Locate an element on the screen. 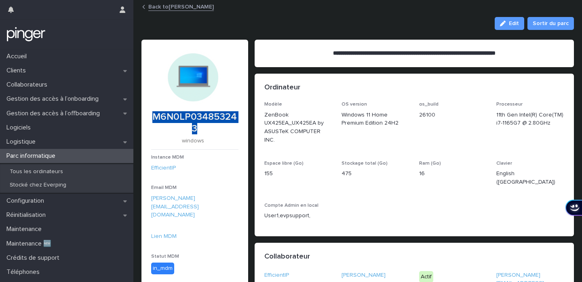 This screenshot has height=282, width=582. div: in_mdm is located at coordinates (163, 268).